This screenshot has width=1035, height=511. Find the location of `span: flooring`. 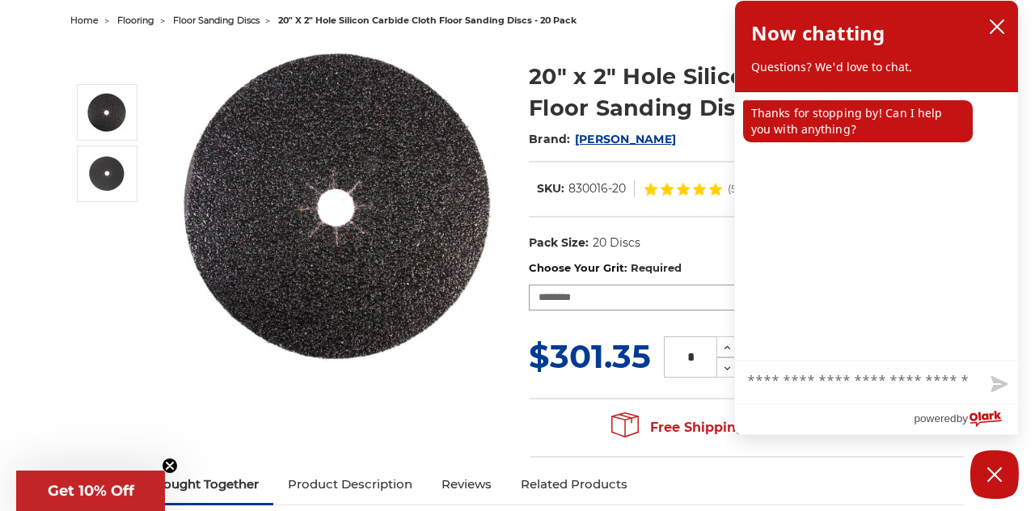

span: flooring is located at coordinates (136, 20).